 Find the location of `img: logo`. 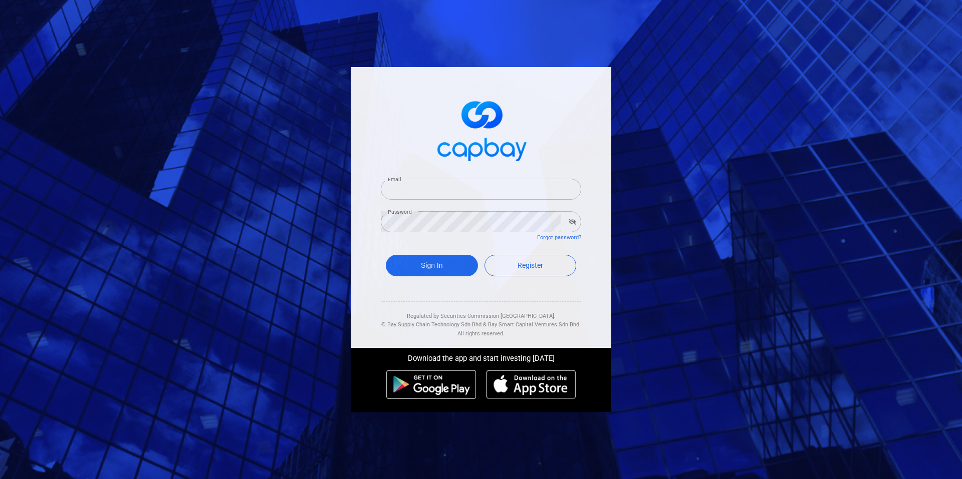

img: logo is located at coordinates (481, 129).